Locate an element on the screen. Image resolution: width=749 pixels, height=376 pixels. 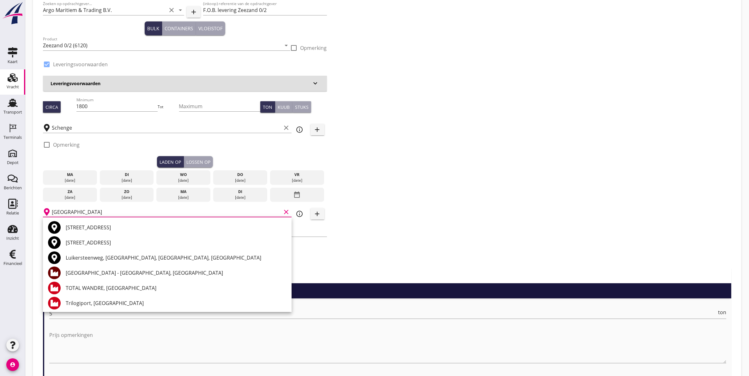
div: Circa is located at coordinates (52, 107).